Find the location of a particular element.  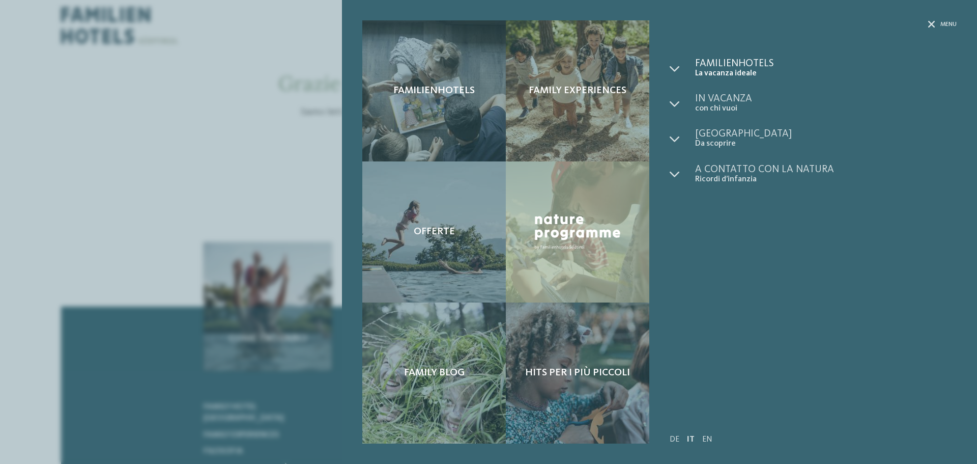

span: Menu is located at coordinates (949, 24).